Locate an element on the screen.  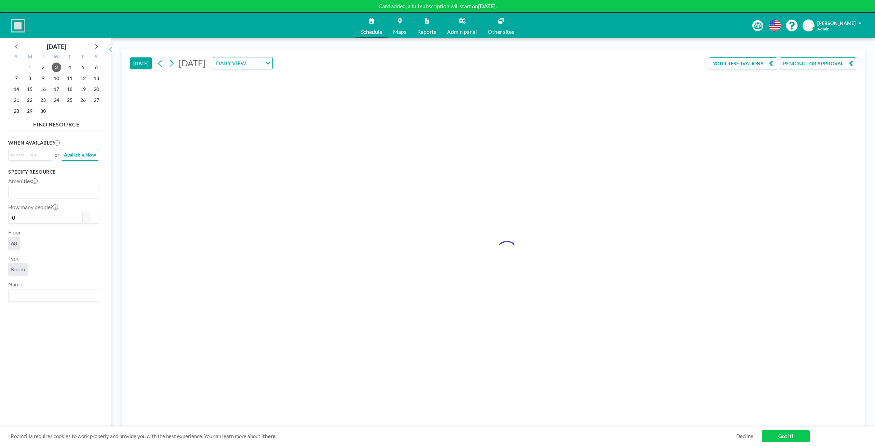
label: Amenities is located at coordinates (23, 181).